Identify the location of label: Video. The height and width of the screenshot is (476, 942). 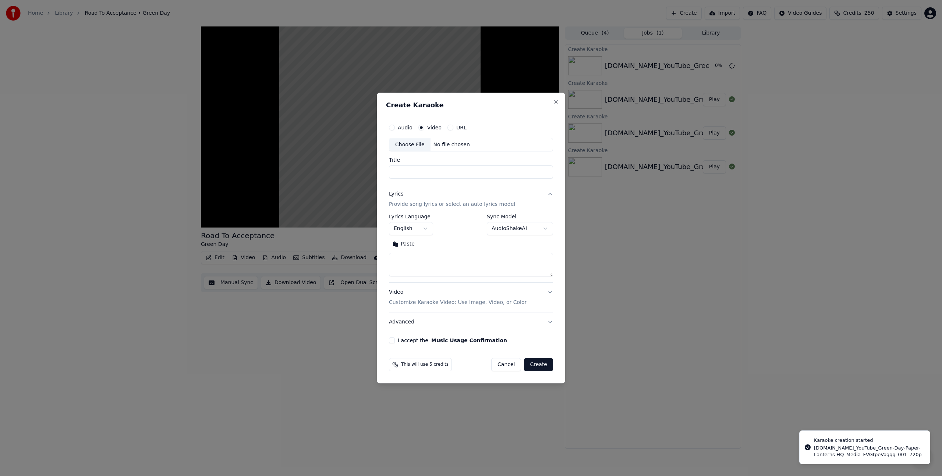
(434, 128).